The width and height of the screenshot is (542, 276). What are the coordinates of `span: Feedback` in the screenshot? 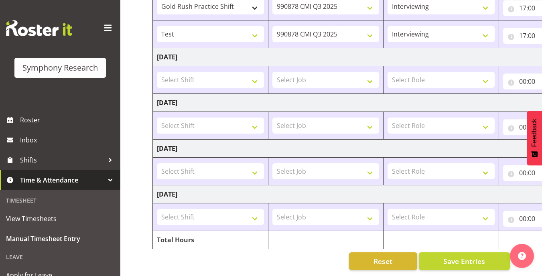 It's located at (534, 133).